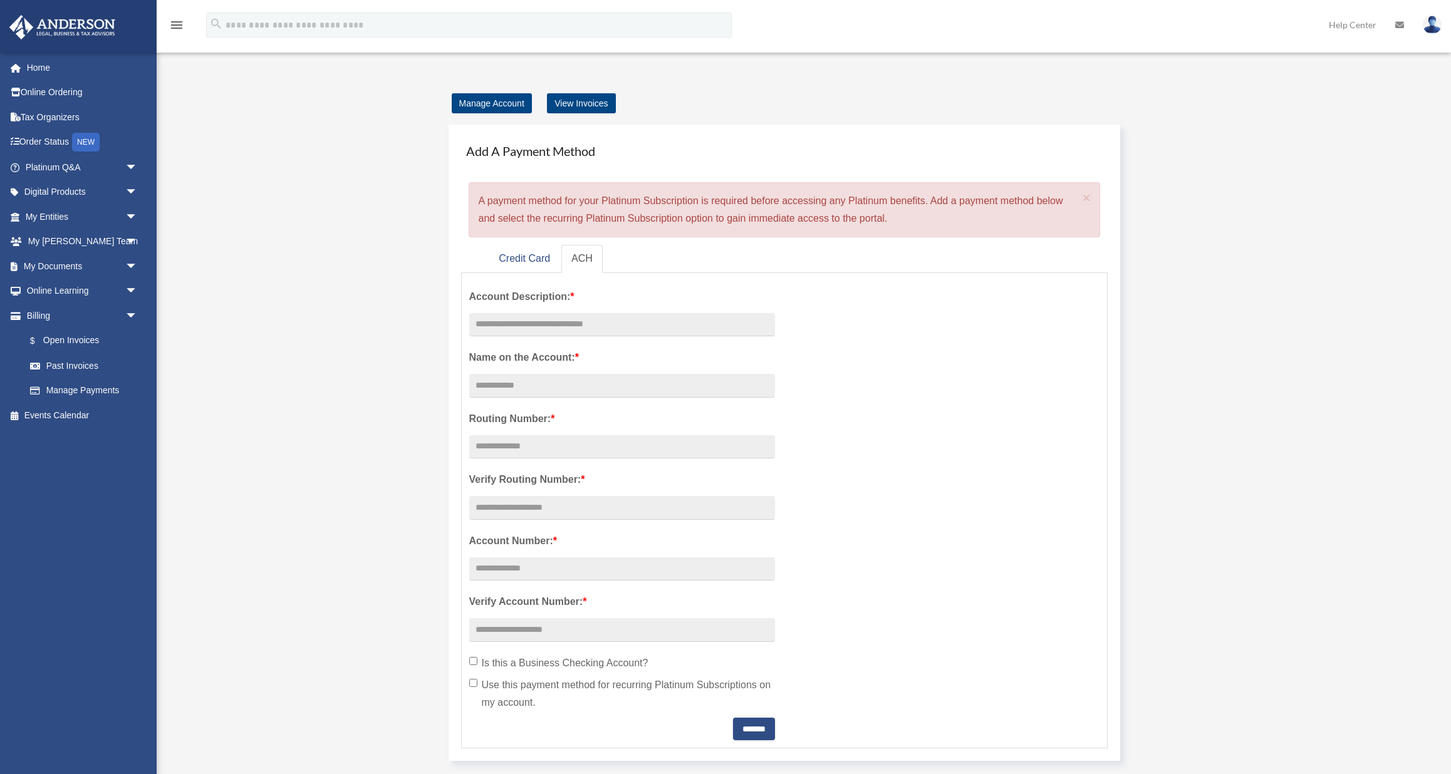 The width and height of the screenshot is (1451, 774). Describe the element at coordinates (492, 103) in the screenshot. I see `a: Manage Account` at that location.